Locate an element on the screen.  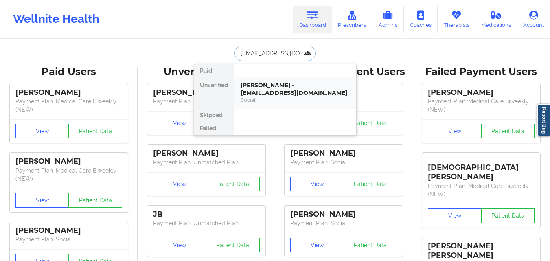
a: Coaches is located at coordinates (420, 19).